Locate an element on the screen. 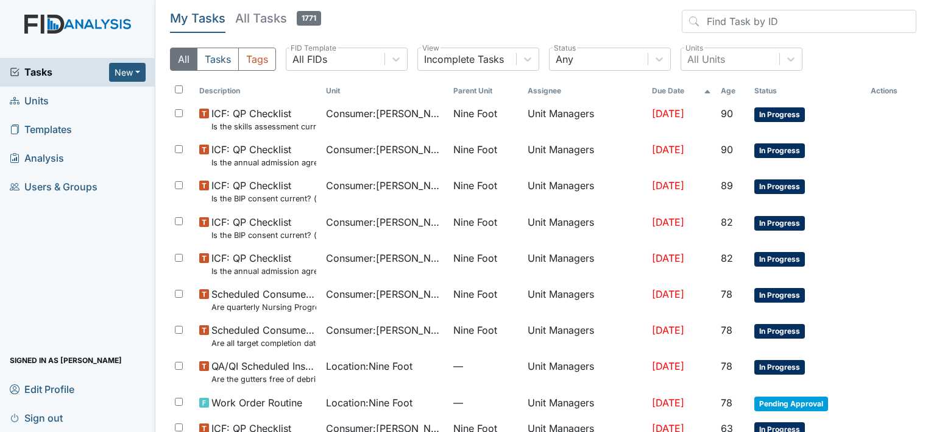 This screenshot has width=931, height=432. span: Analysis is located at coordinates (37, 158).